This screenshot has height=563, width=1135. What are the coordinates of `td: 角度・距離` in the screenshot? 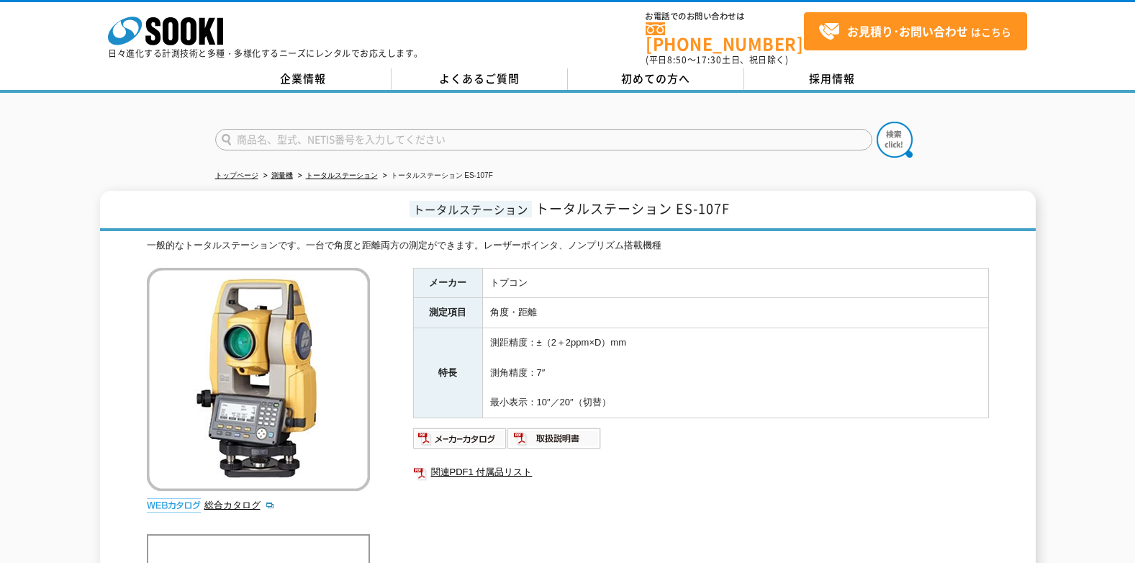 It's located at (735, 313).